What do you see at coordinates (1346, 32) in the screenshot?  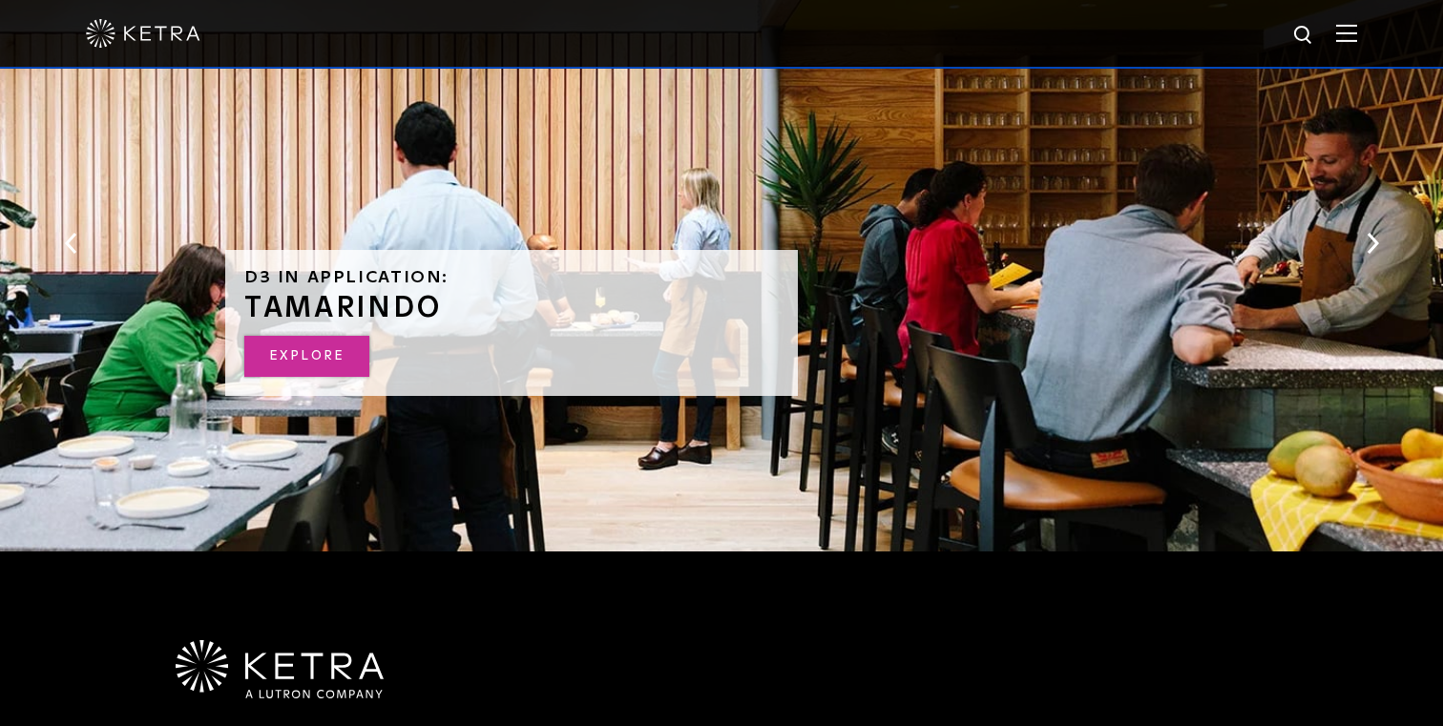 I see `img: Hamburger%20Nav.svg` at bounding box center [1346, 32].